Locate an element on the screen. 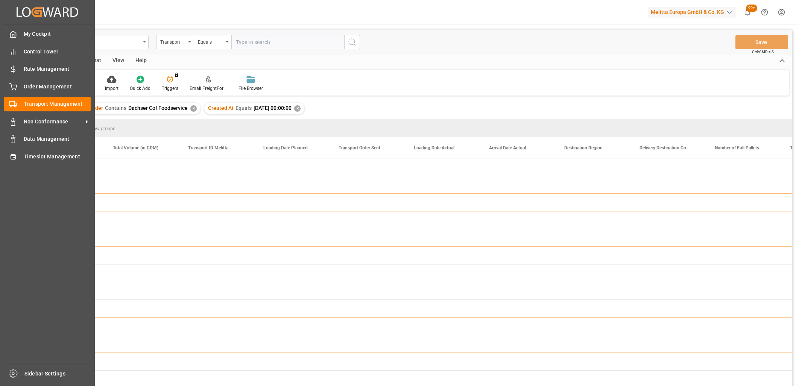 This screenshot has width=799, height=386. span: Ctrl/CMD + S is located at coordinates (763, 52).